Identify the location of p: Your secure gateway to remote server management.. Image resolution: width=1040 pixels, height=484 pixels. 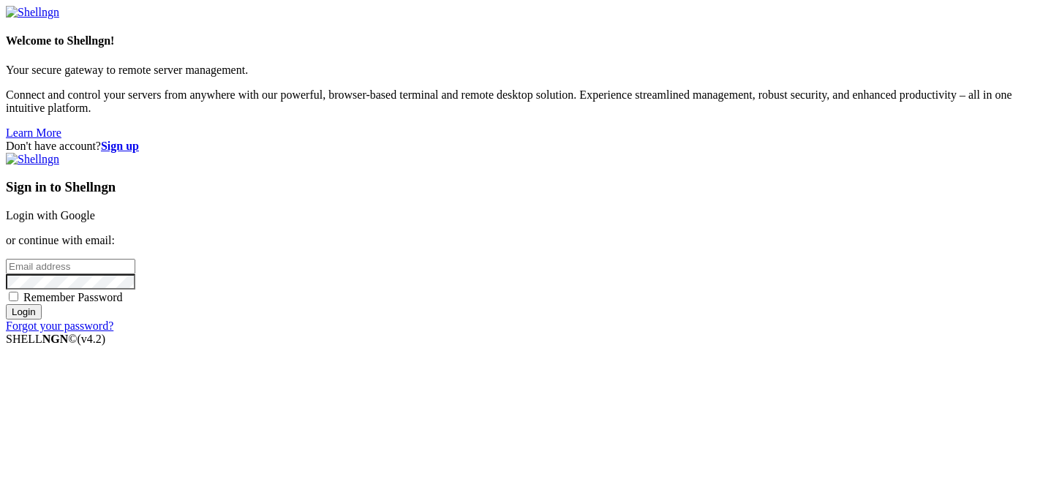
(520, 70).